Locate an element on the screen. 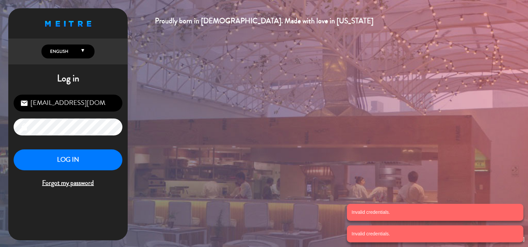  i: lock is located at coordinates (24, 127).